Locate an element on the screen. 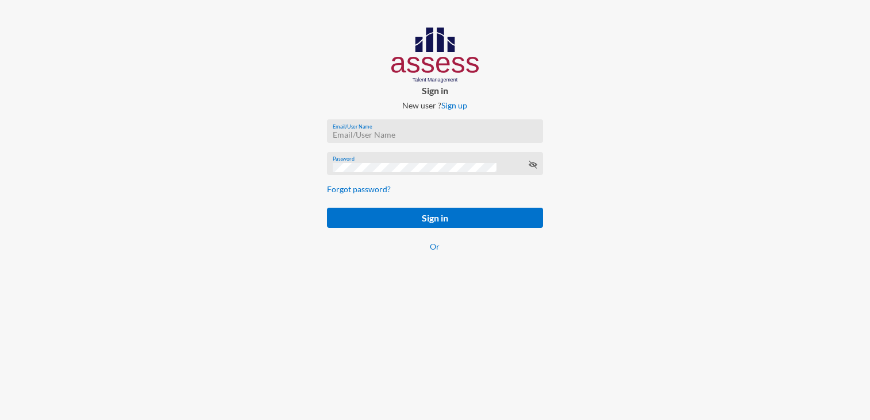  p: Or is located at coordinates (435, 246).